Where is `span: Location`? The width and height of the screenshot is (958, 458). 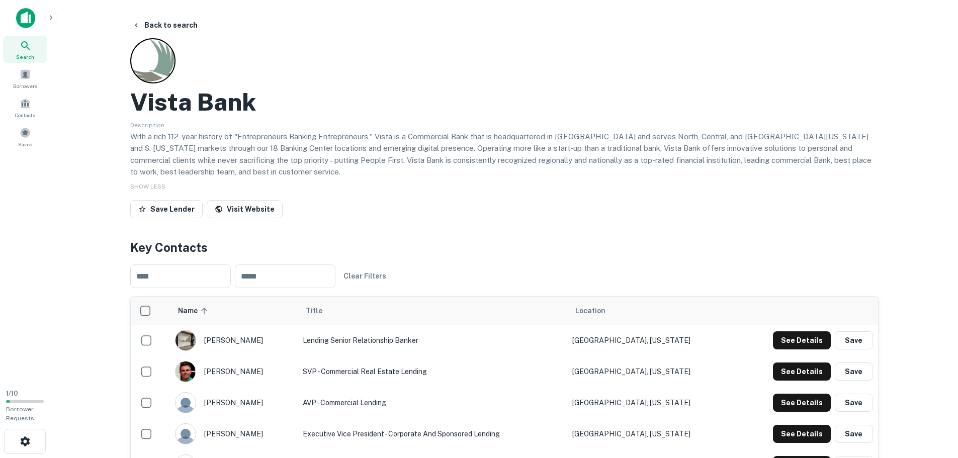 span: Location is located at coordinates (590, 311).